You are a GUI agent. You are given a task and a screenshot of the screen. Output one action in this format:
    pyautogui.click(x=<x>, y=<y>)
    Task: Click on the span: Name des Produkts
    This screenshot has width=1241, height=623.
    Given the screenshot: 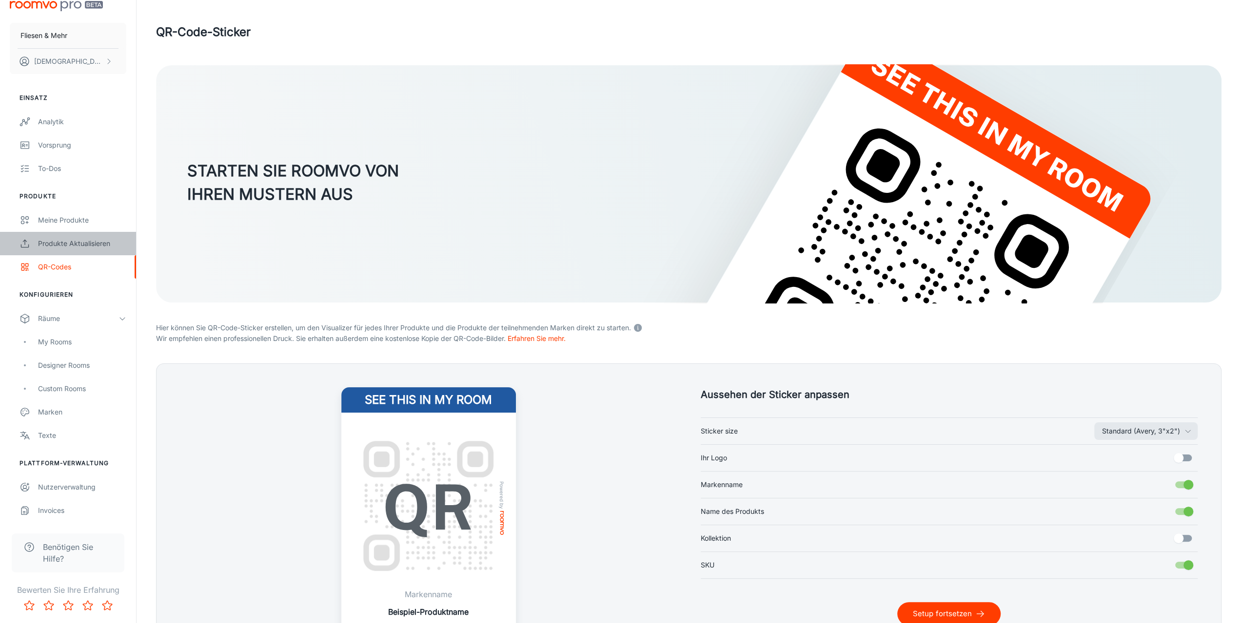 What is the action you would take?
    pyautogui.click(x=732, y=512)
    